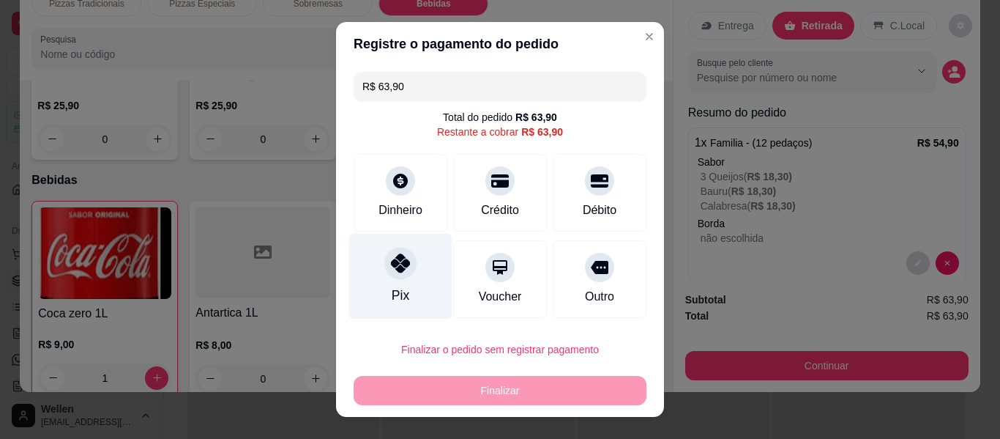 Image resolution: width=1000 pixels, height=439 pixels. Describe the element at coordinates (649, 37) in the screenshot. I see `button: Close` at that location.